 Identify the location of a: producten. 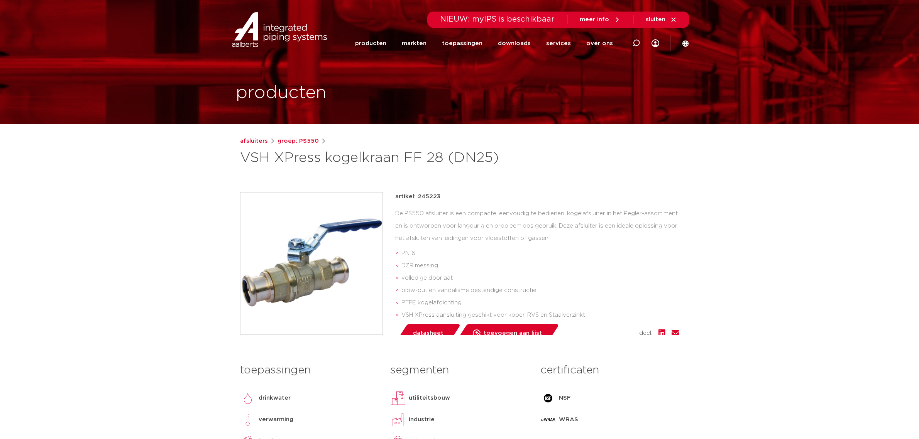
(370, 43).